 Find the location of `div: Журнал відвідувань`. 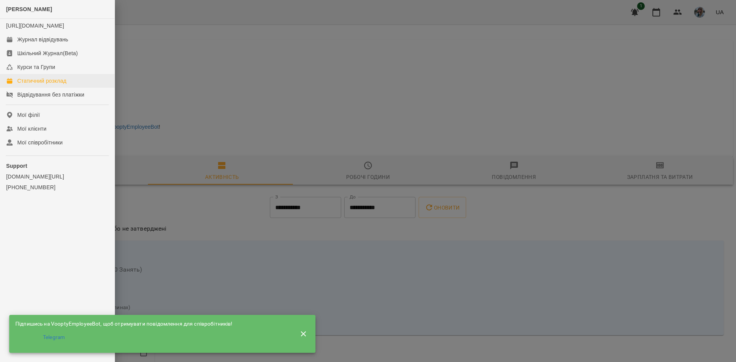

div: Журнал відвідувань is located at coordinates (43, 39).